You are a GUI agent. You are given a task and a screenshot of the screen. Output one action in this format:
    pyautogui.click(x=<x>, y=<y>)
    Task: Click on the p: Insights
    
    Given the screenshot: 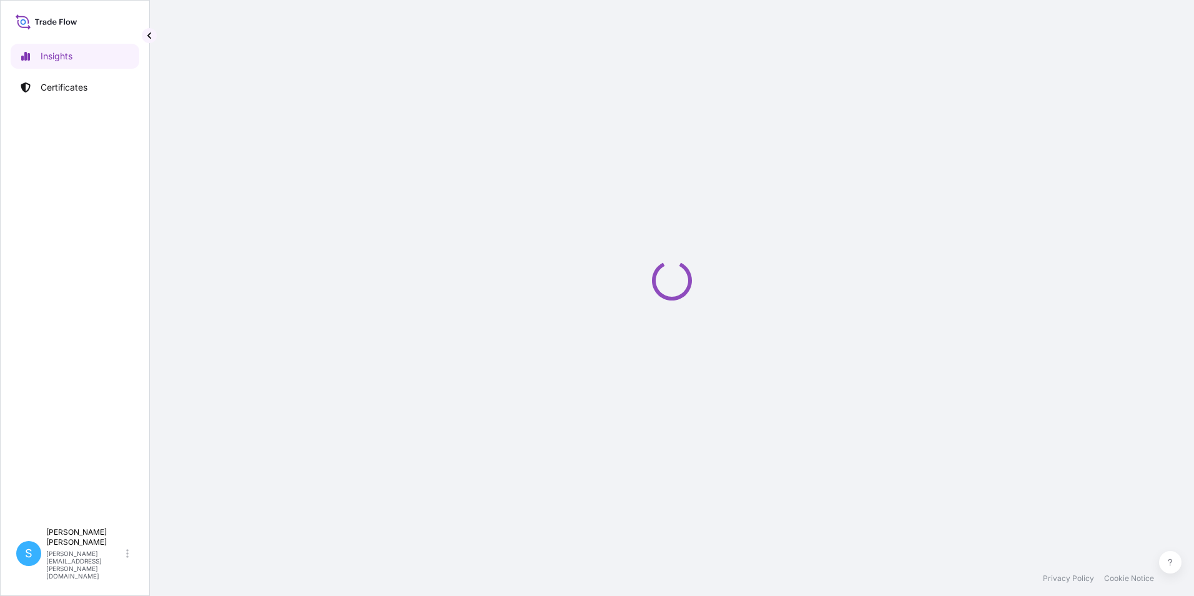 What is the action you would take?
    pyautogui.click(x=56, y=56)
    